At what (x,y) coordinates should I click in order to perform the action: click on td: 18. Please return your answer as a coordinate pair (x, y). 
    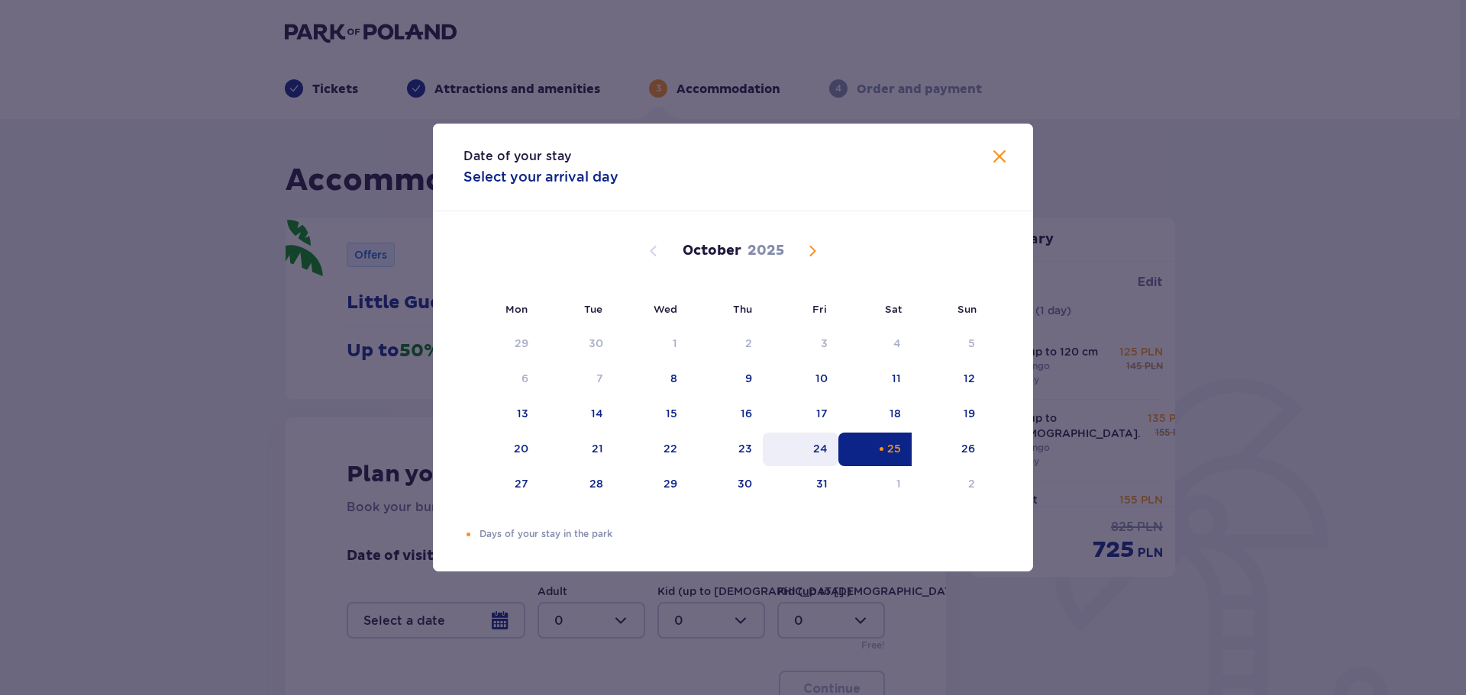
    Looking at the image, I should click on (875, 414).